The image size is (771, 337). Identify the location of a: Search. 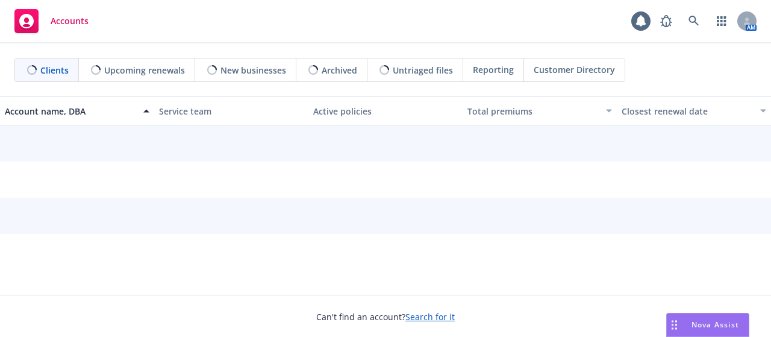
(694, 21).